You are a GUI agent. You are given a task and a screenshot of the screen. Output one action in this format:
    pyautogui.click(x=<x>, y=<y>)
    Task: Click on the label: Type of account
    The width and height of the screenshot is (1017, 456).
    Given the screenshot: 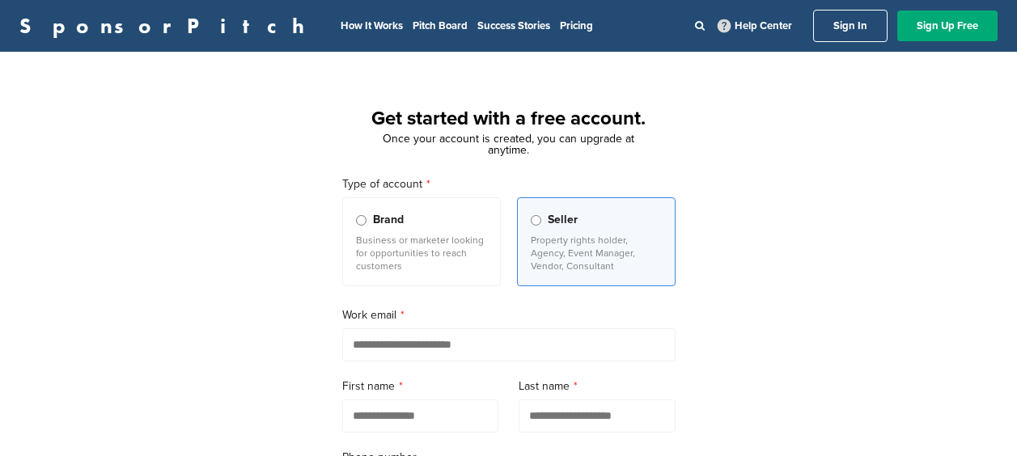 What is the action you would take?
    pyautogui.click(x=509, y=185)
    